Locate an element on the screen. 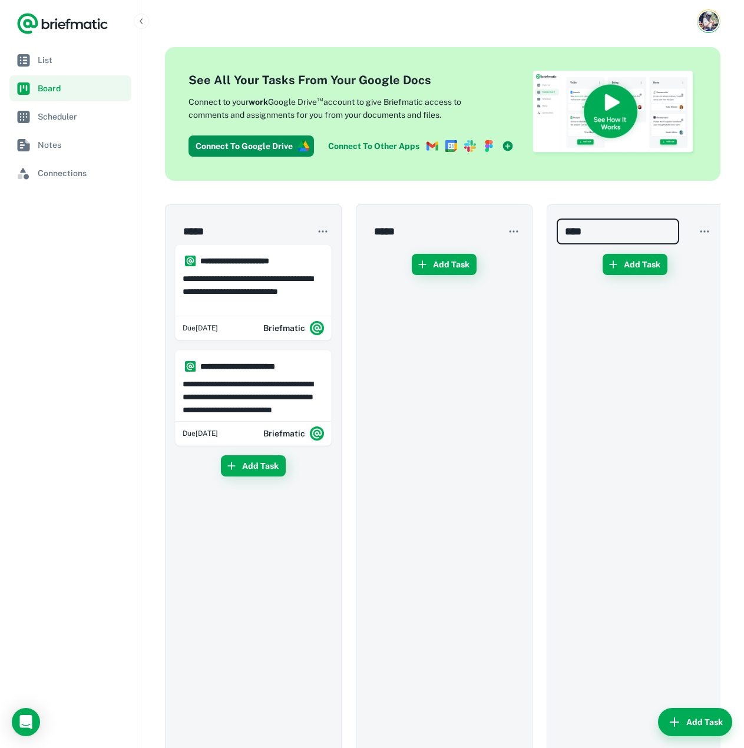 The image size is (744, 748). span: Notes is located at coordinates (82, 145).